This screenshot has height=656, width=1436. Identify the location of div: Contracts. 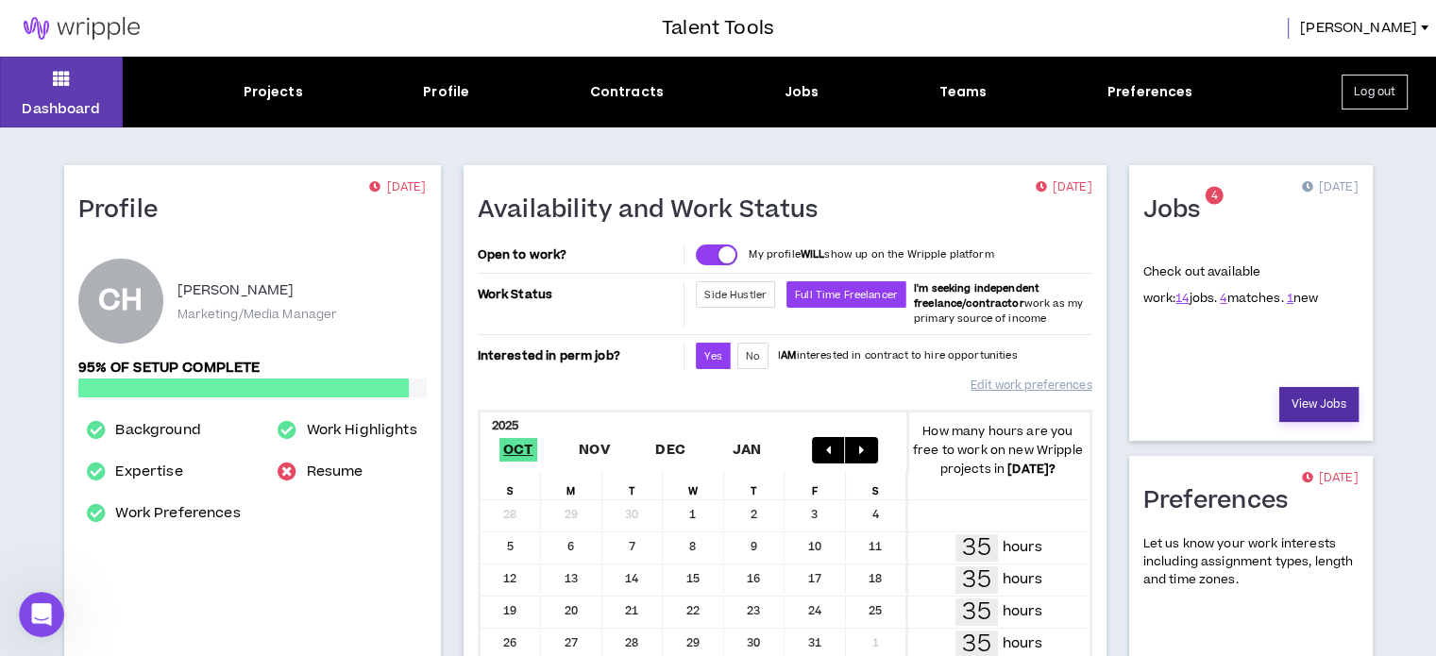
(627, 92).